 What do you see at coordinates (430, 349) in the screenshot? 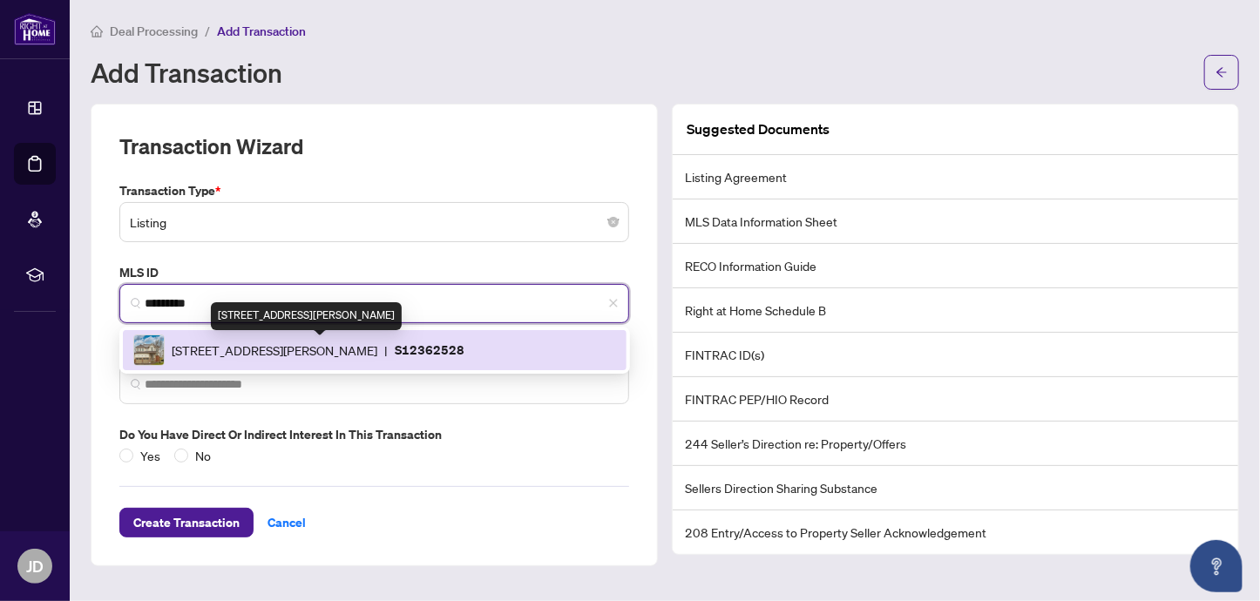
I see `p: S12362528` at bounding box center [430, 349].